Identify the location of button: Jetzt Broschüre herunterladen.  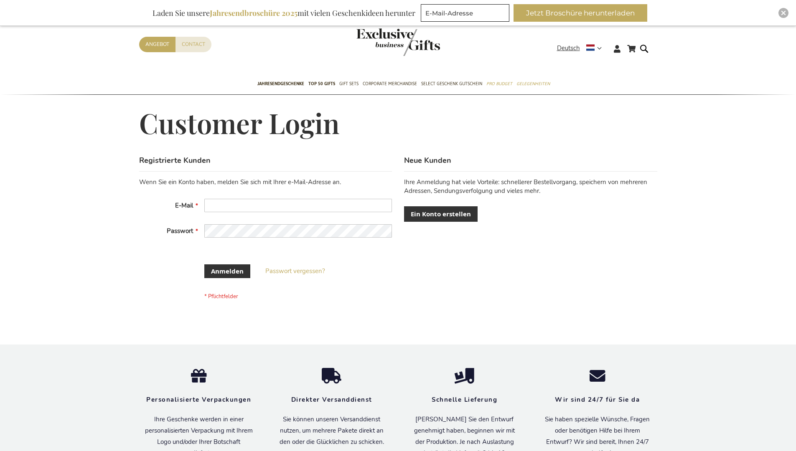
(581, 13).